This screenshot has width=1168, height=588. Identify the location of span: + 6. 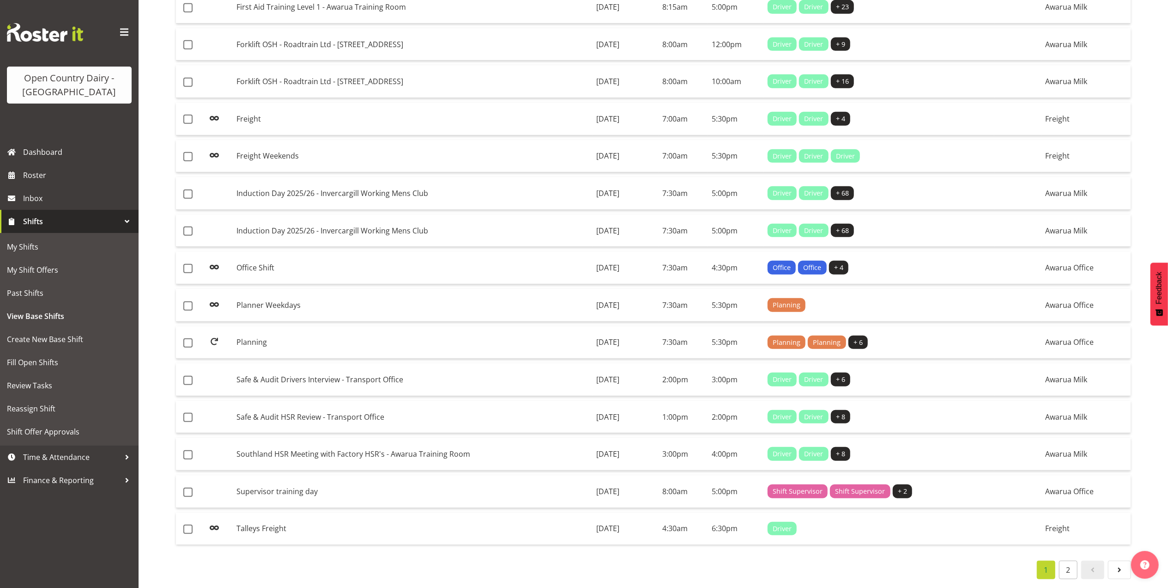
(841, 379).